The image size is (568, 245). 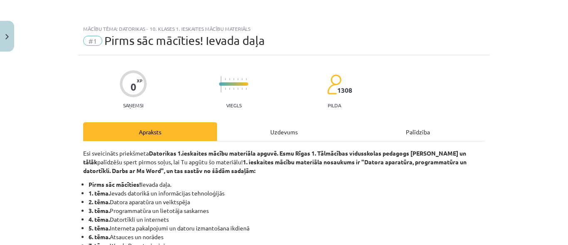 I want to click on b: 4. tēma., so click(x=99, y=219).